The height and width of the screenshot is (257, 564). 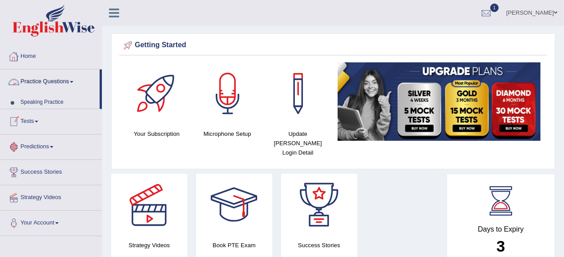 I want to click on h4: Book PTE Exam, so click(x=234, y=245).